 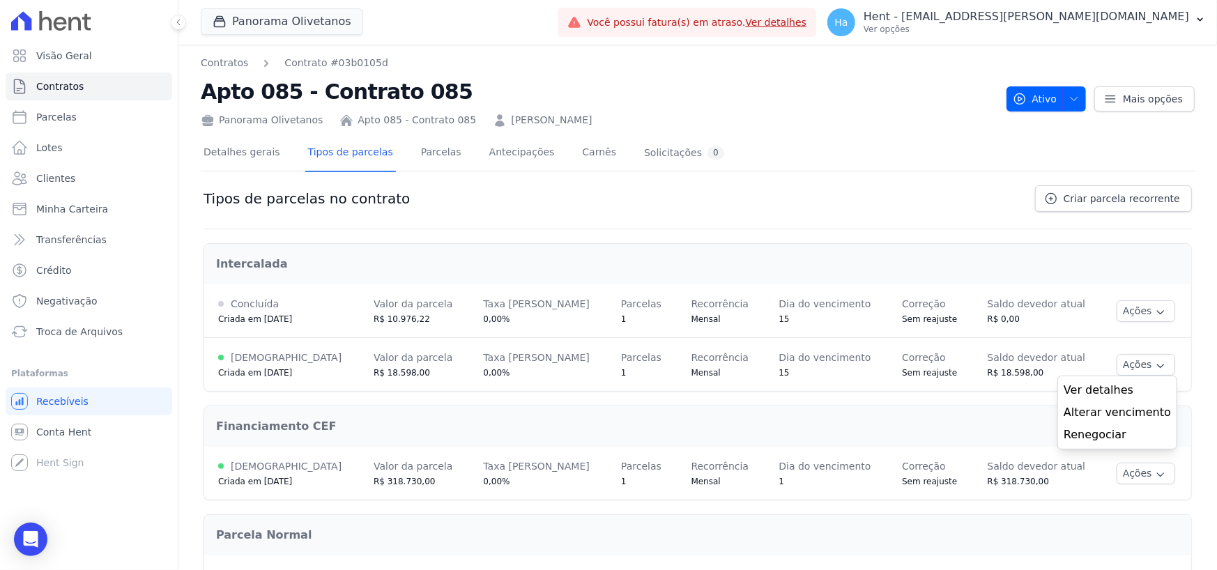 I want to click on a: Solicitações0, so click(x=684, y=153).